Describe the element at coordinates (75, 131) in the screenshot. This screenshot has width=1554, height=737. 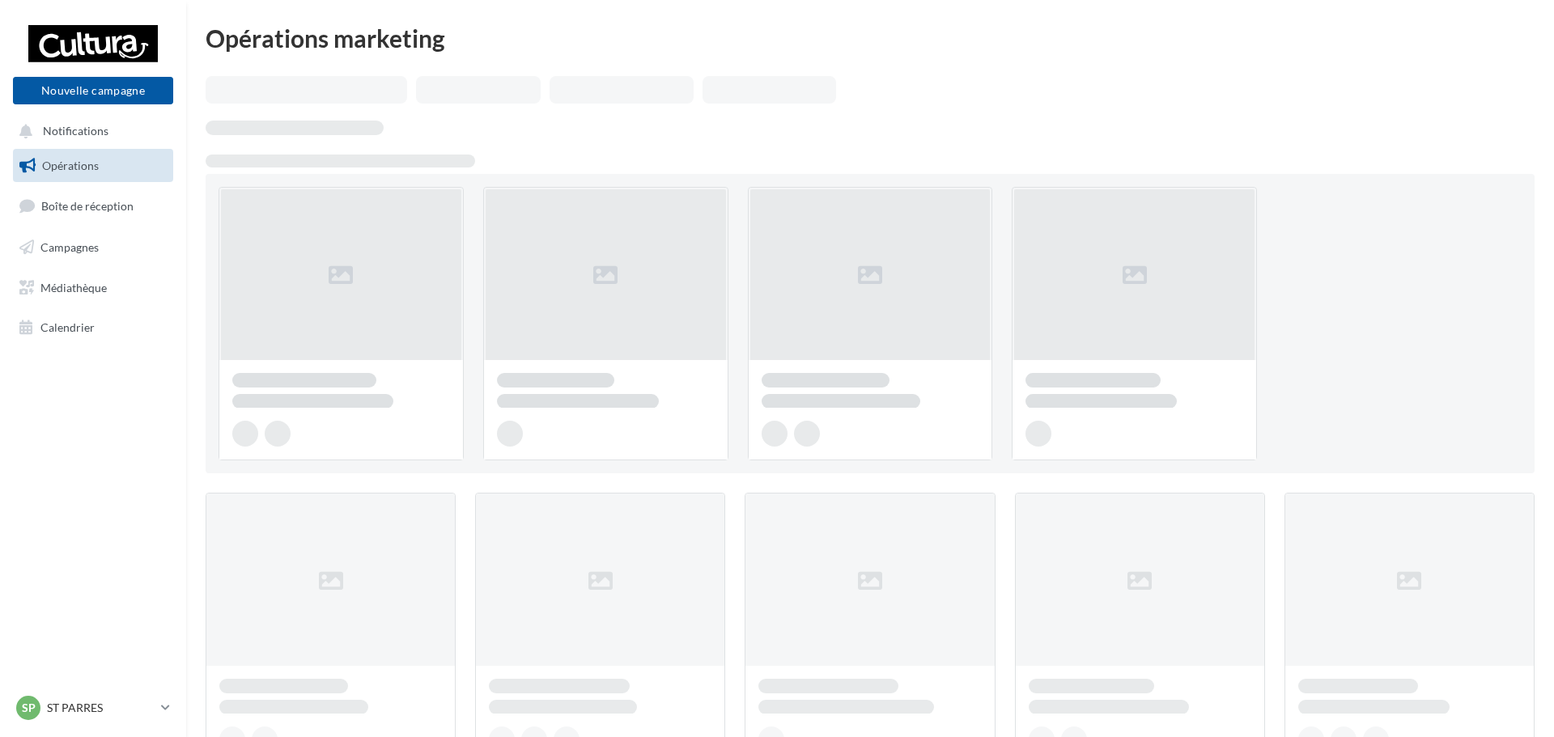
I see `span: Notifications` at that location.